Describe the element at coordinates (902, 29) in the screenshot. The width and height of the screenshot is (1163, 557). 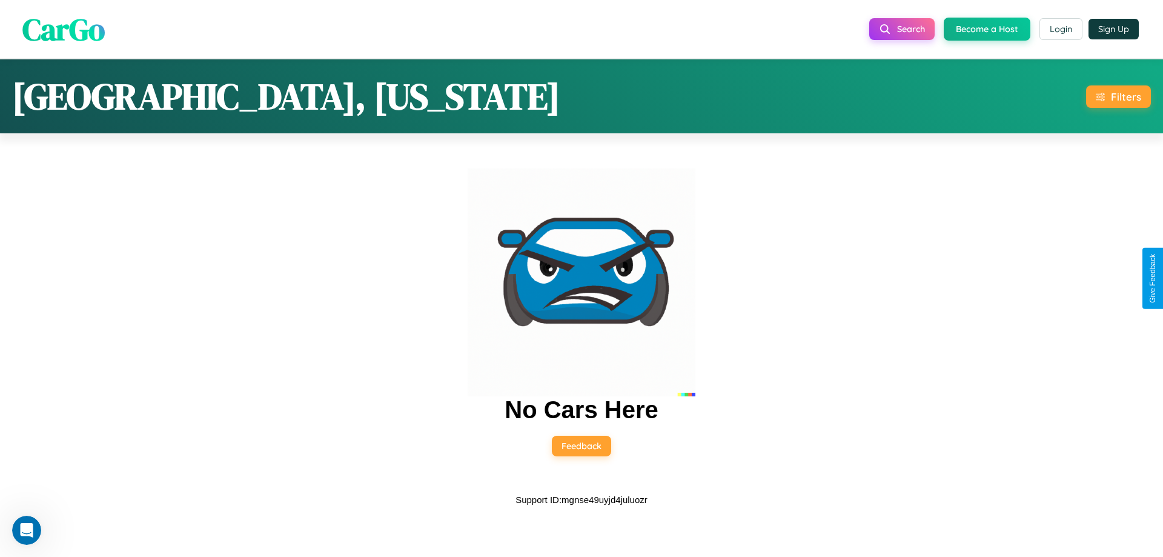
I see `button: Search` at that location.